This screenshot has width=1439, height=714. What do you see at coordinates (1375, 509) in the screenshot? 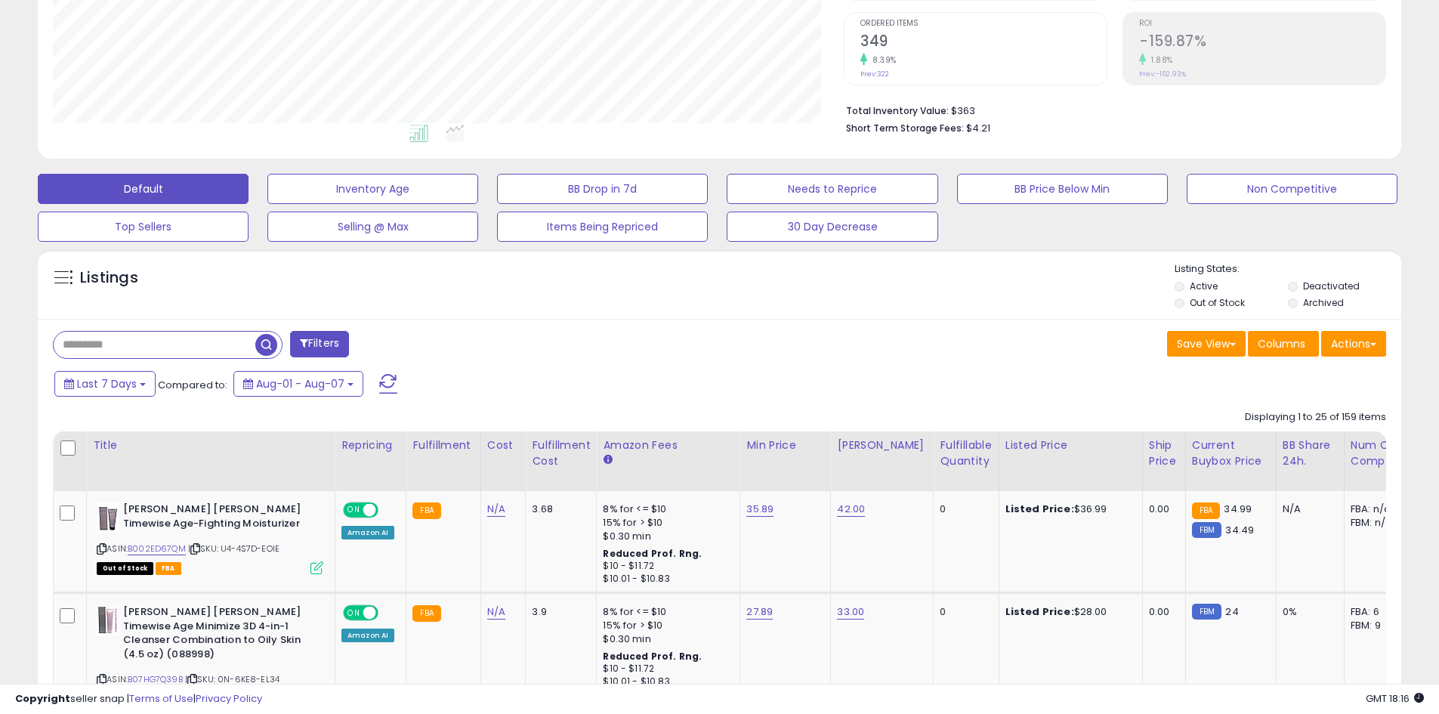
I see `div: FBA: n/a` at bounding box center [1375, 509].